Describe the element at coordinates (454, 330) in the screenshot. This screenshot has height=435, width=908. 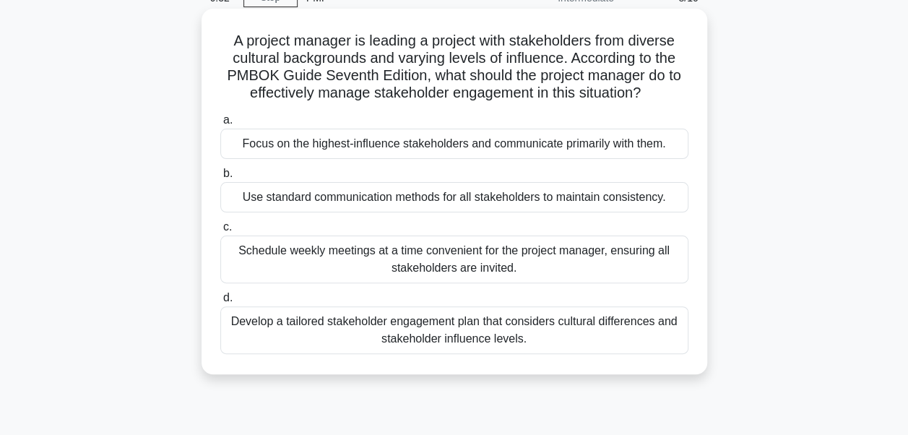
I see `div: Develop a tailored stakeholder engagement plan that considers cultural differences and stakeholde...` at that location.